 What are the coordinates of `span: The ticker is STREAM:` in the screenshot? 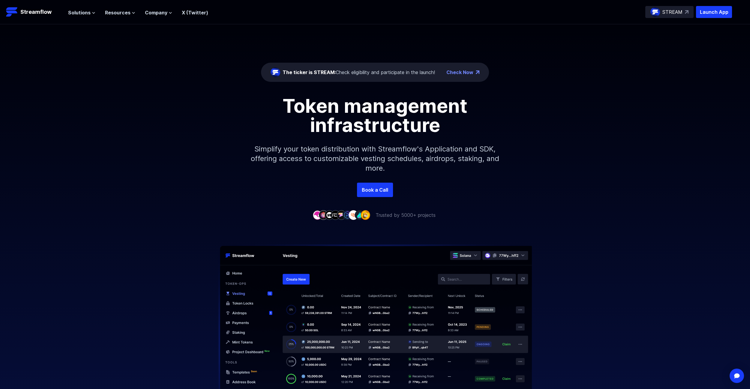 It's located at (309, 72).